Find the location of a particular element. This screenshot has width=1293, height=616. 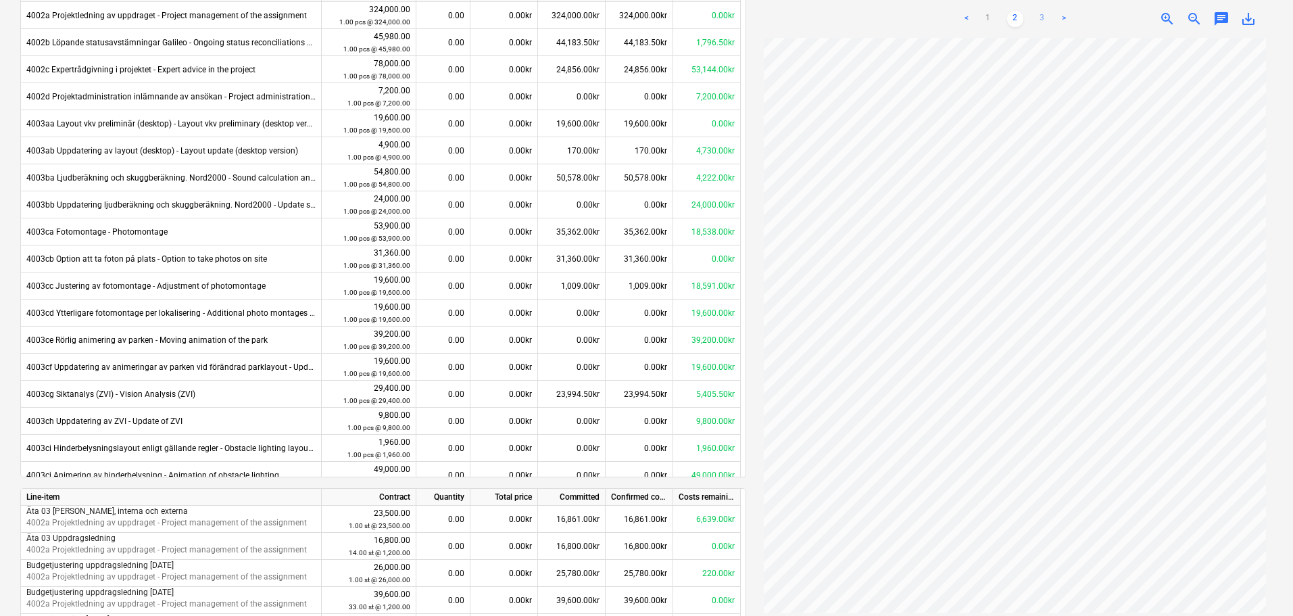

div: 16,861.00kr is located at coordinates (572, 519).